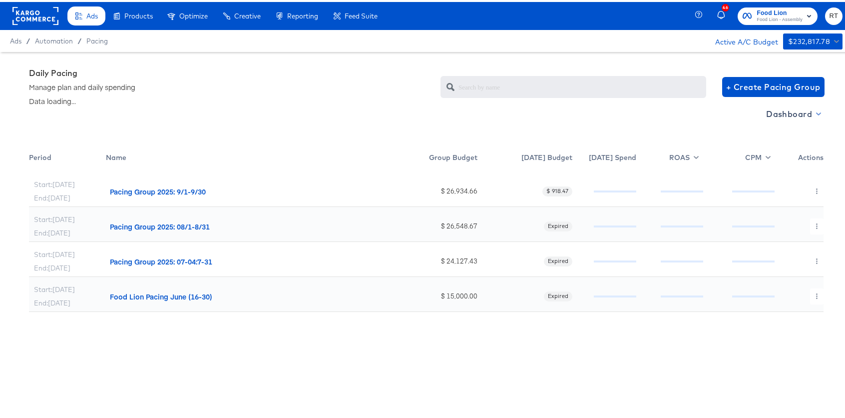  I want to click on div: Name, so click(249, 157).